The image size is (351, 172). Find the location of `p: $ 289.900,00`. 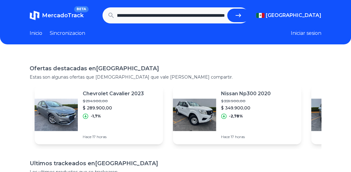

p: $ 289.900,00 is located at coordinates (113, 108).